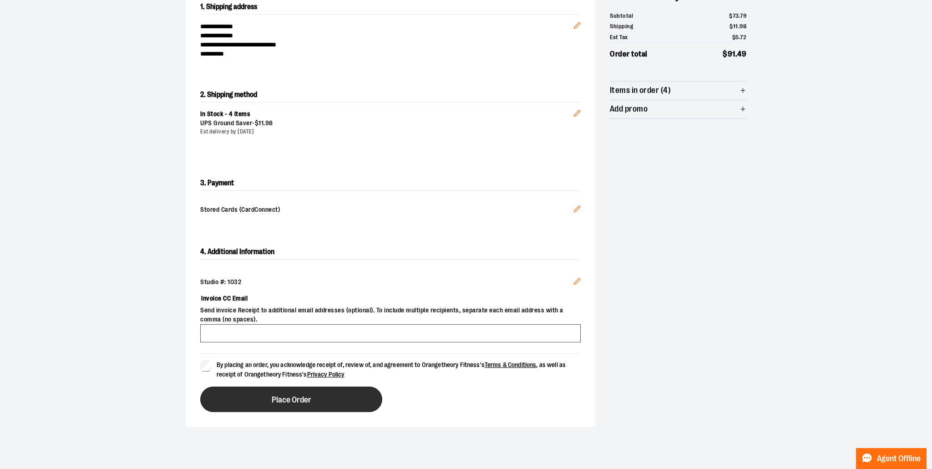 Image resolution: width=932 pixels, height=469 pixels. What do you see at coordinates (291, 400) in the screenshot?
I see `span: Place Order` at bounding box center [291, 400].